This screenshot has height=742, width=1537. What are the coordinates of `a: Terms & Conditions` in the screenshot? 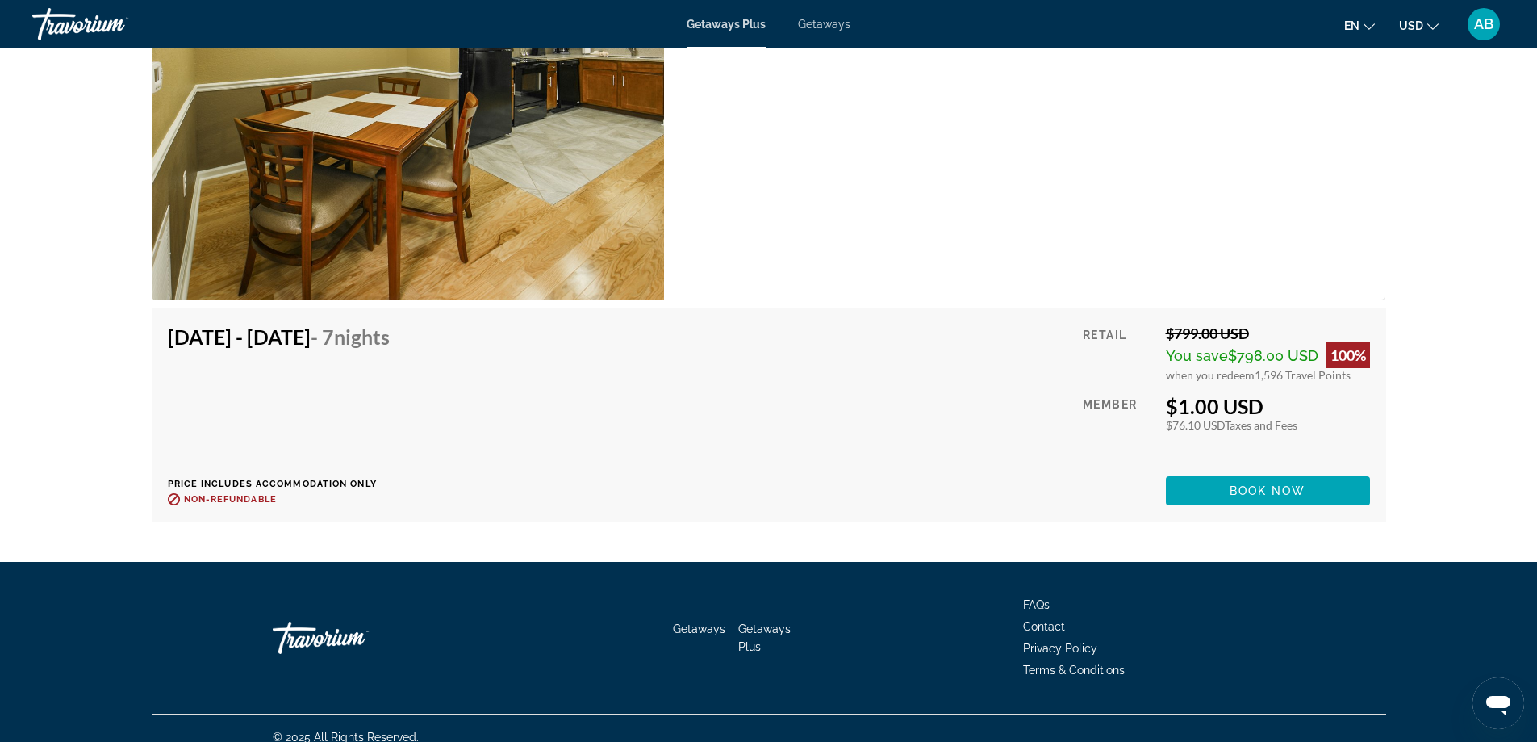 It's located at (1074, 670).